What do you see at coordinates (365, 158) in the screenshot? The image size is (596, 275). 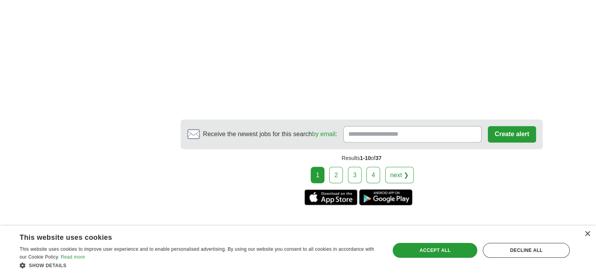 I see `span: 1-10` at bounding box center [365, 158].